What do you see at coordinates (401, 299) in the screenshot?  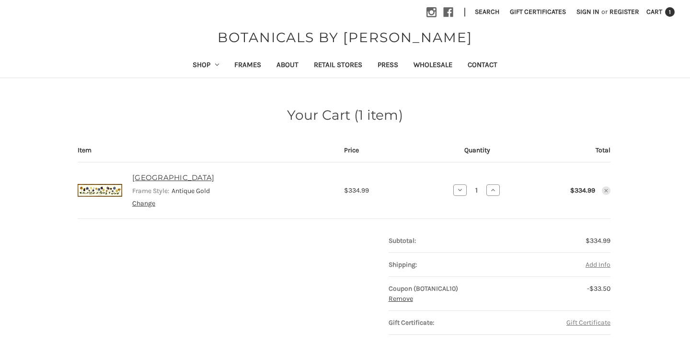 I see `a: Remove` at bounding box center [401, 299].